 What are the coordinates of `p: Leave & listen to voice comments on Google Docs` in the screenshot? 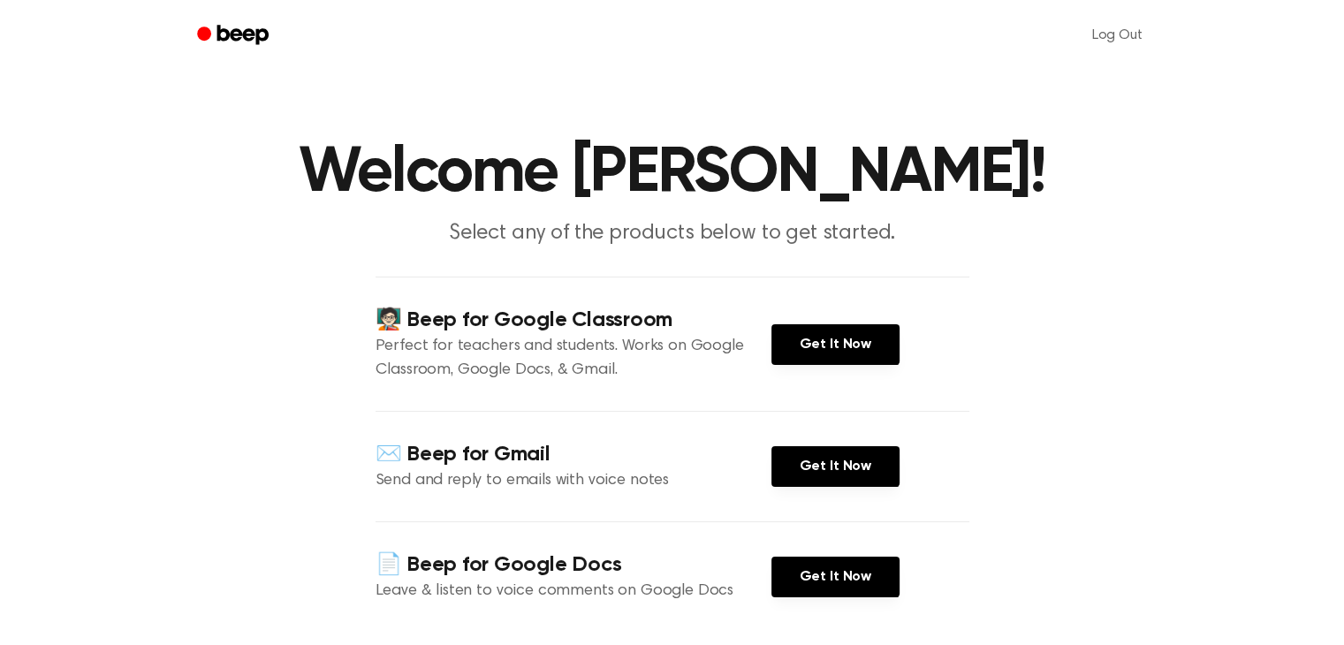 It's located at (574, 591).